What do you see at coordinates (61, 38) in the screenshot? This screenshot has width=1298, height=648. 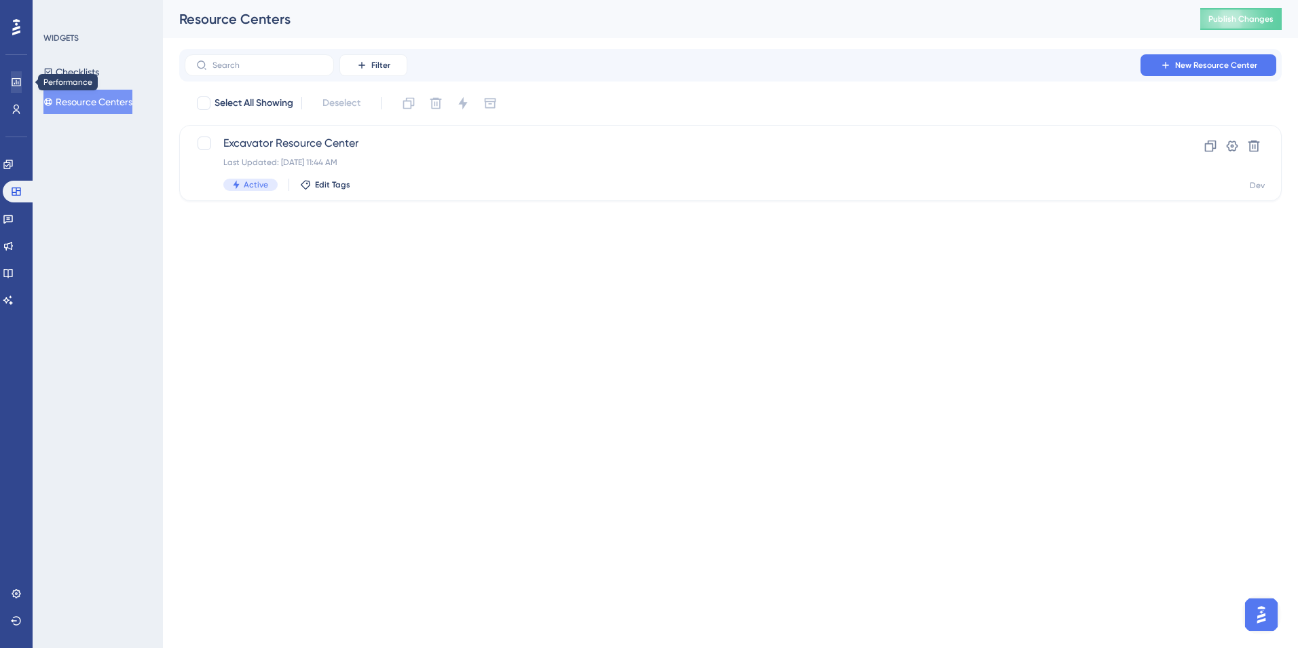 I see `div: WIDGETS` at bounding box center [61, 38].